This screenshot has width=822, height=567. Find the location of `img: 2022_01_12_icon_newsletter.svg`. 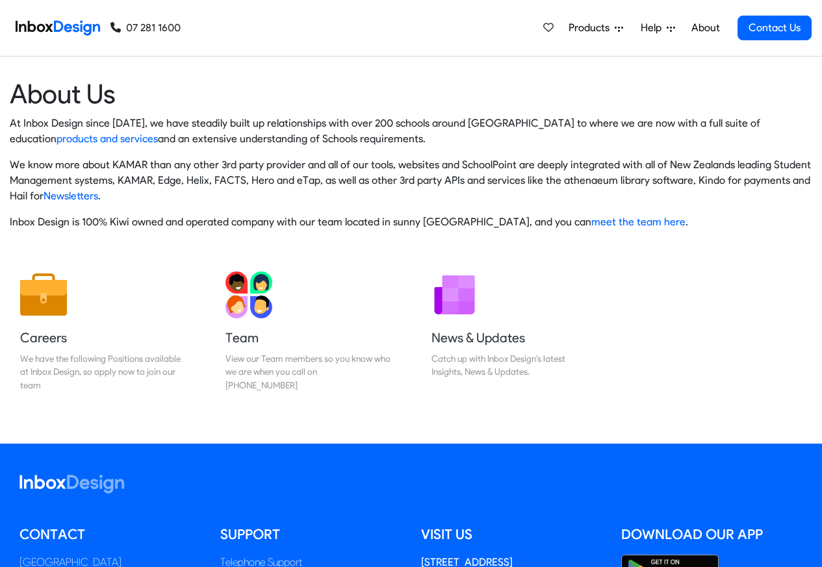

img: 2022_01_12_icon_newsletter.svg is located at coordinates (455, 295).